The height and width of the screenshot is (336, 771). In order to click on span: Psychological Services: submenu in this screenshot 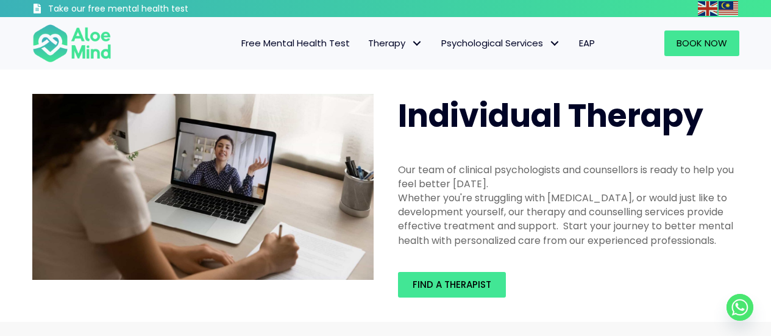, I will do `click(555, 43)`.